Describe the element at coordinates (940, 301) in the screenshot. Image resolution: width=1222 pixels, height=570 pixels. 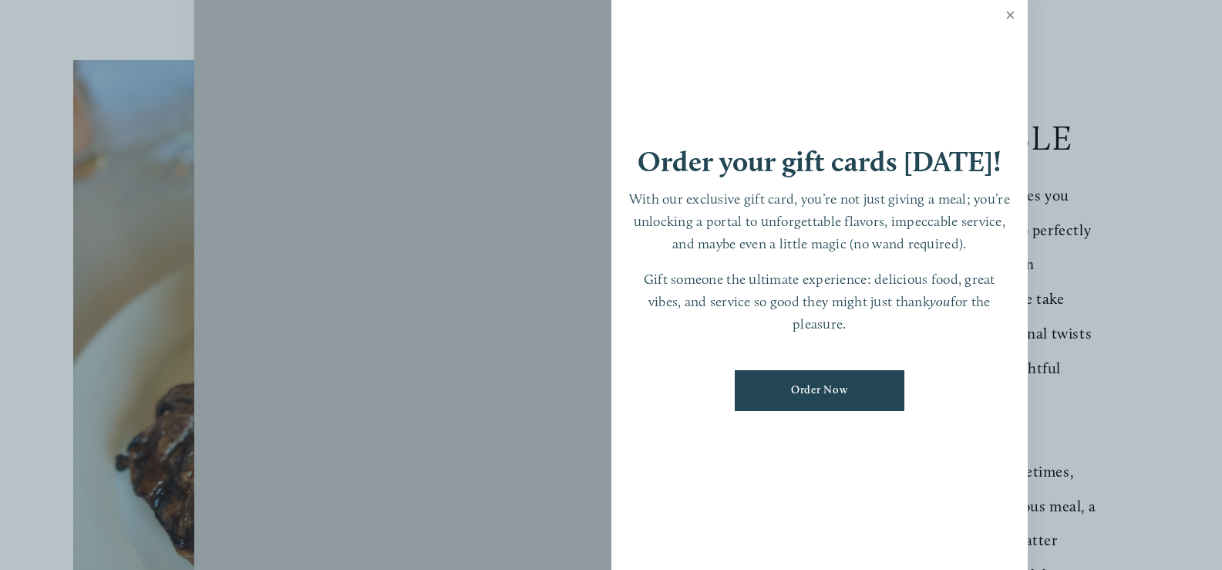
I see `em: you` at that location.